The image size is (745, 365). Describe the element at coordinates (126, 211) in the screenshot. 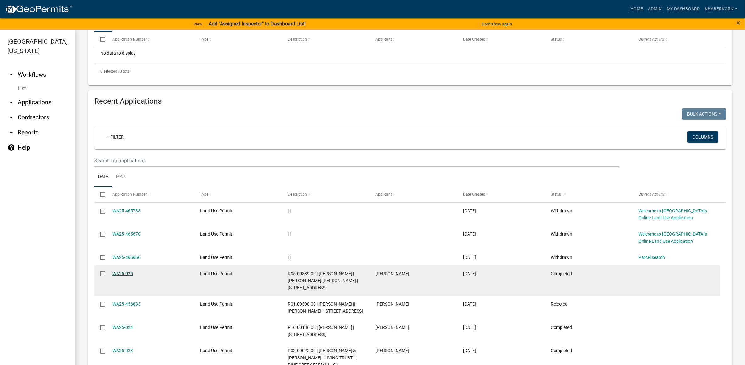

I see `a: WA25-465733` at that location.